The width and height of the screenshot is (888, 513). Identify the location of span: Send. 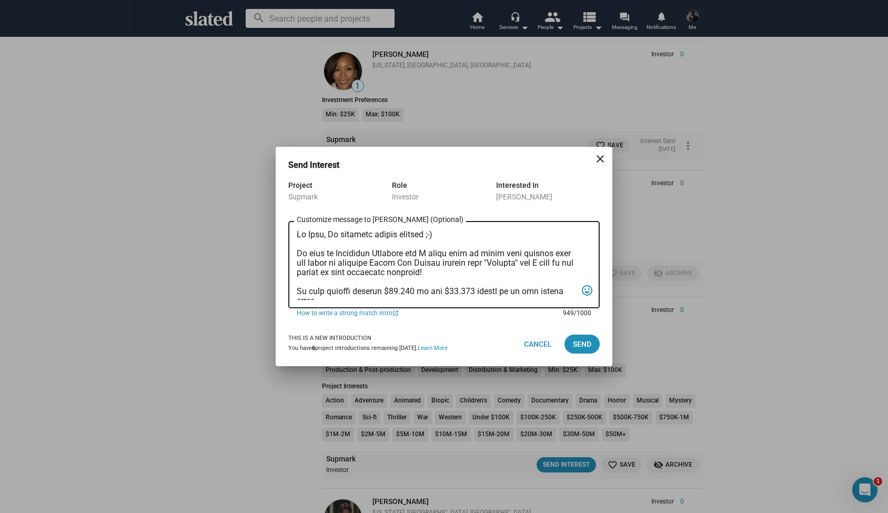
(582, 344).